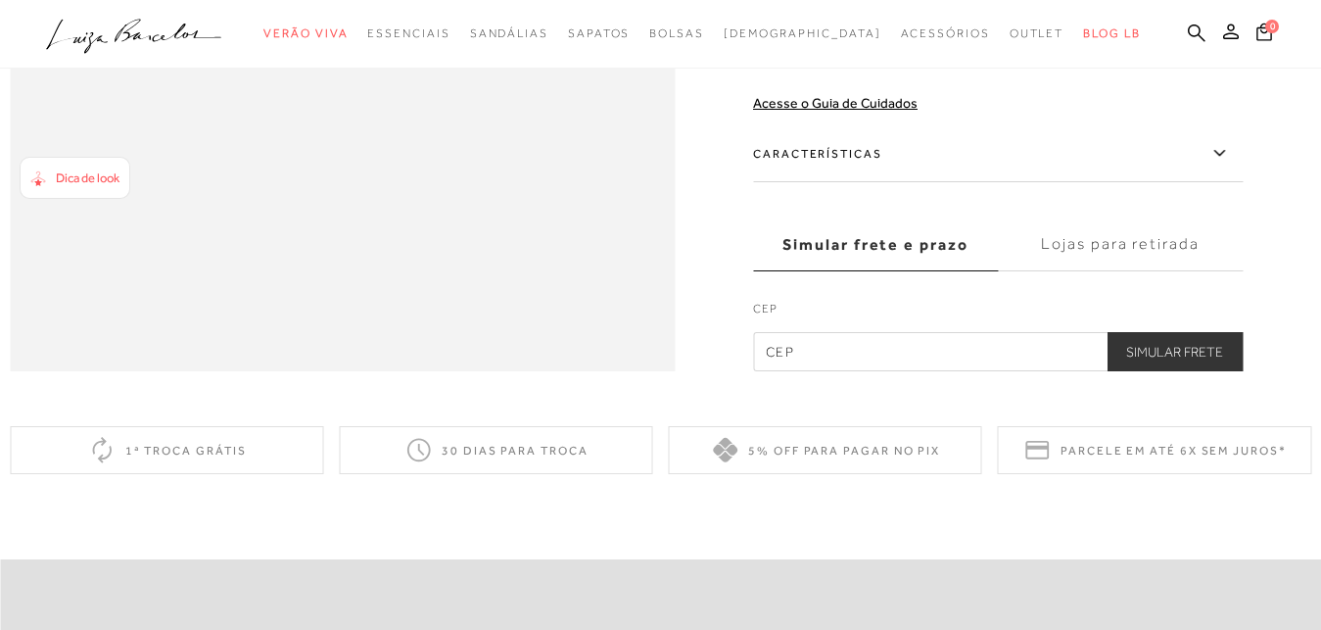 This screenshot has height=630, width=1321. I want to click on input: CEP, so click(998, 351).